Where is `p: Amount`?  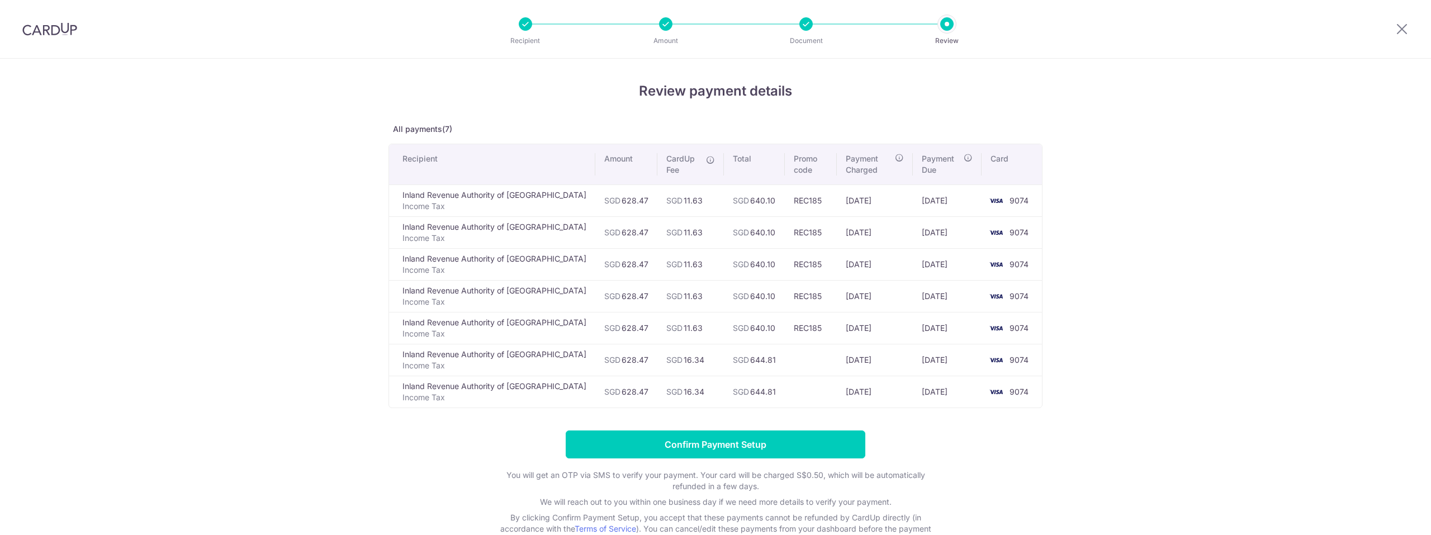 p: Amount is located at coordinates (666, 41).